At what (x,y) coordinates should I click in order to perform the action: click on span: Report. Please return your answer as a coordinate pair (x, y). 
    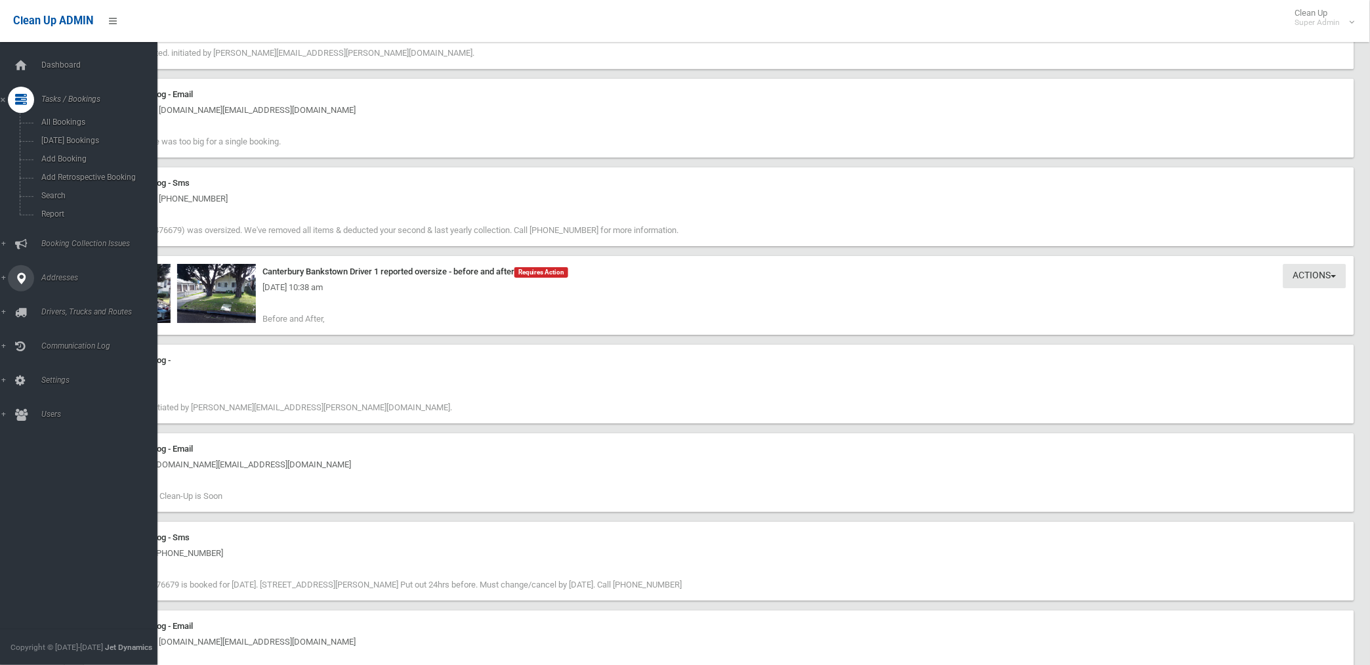
    Looking at the image, I should click on (97, 214).